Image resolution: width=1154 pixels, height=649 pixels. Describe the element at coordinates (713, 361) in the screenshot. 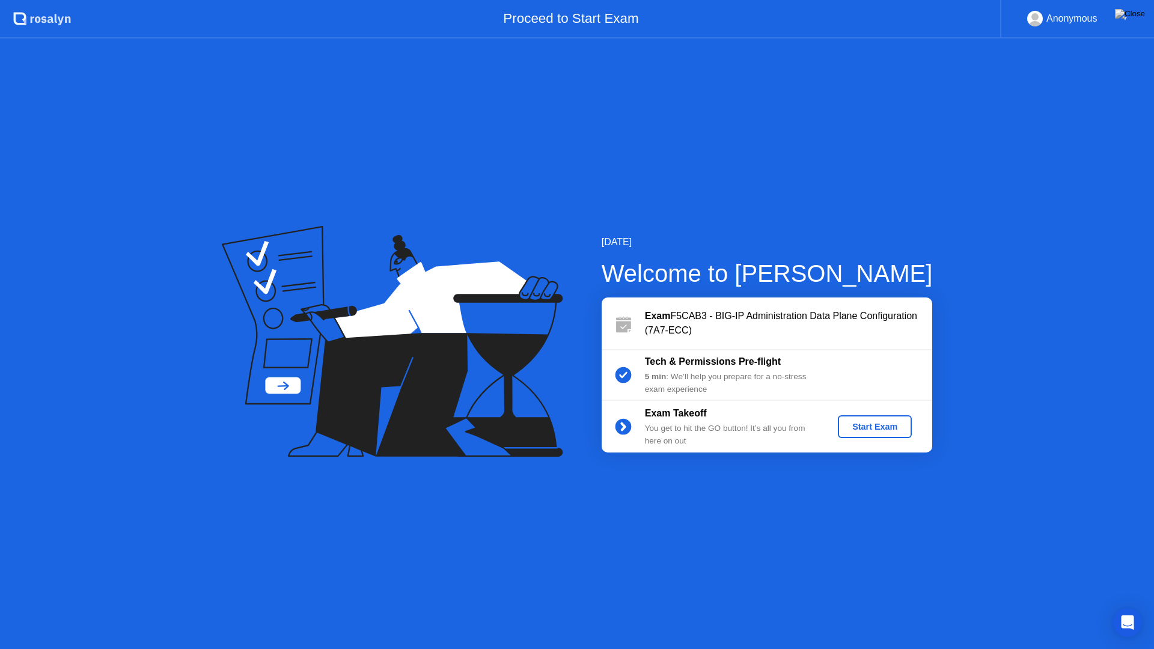

I see `b: Tech & Permissions Pre-flight` at that location.